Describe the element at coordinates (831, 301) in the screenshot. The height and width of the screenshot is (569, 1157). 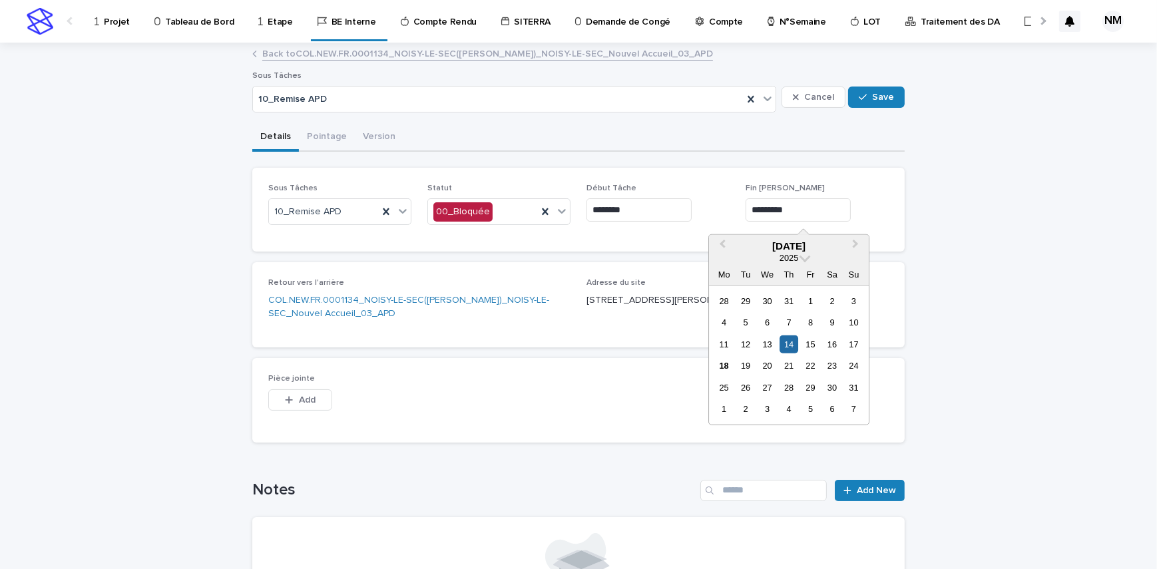
I see `div: Choose Saturday, 2 August 2025` at that location.